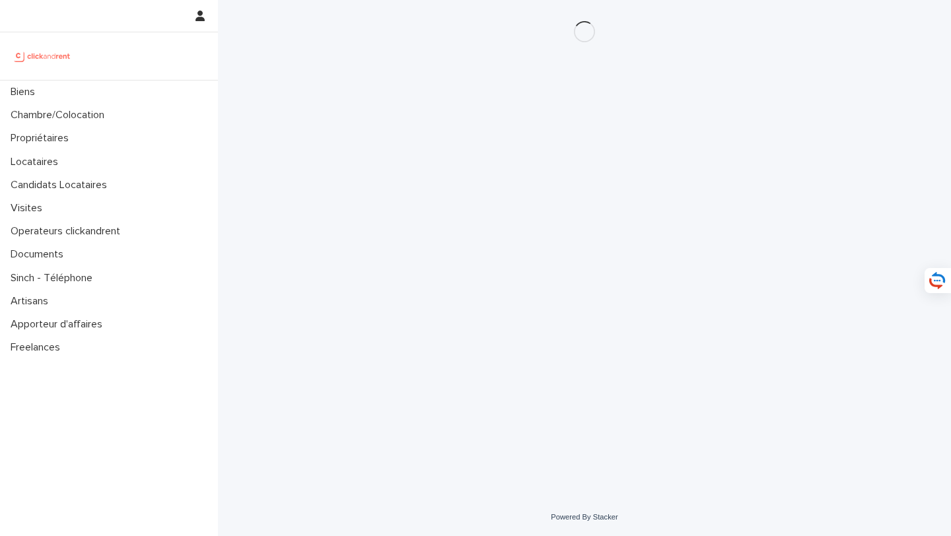 The width and height of the screenshot is (951, 536). What do you see at coordinates (29, 208) in the screenshot?
I see `p: Visites` at bounding box center [29, 208].